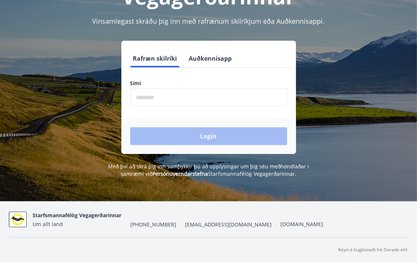  What do you see at coordinates (209, 21) in the screenshot?
I see `span: Vinsamlegast skráðu þig inn með rafrænum skilríkjum eða Auðkennisappi.` at bounding box center [209, 21].